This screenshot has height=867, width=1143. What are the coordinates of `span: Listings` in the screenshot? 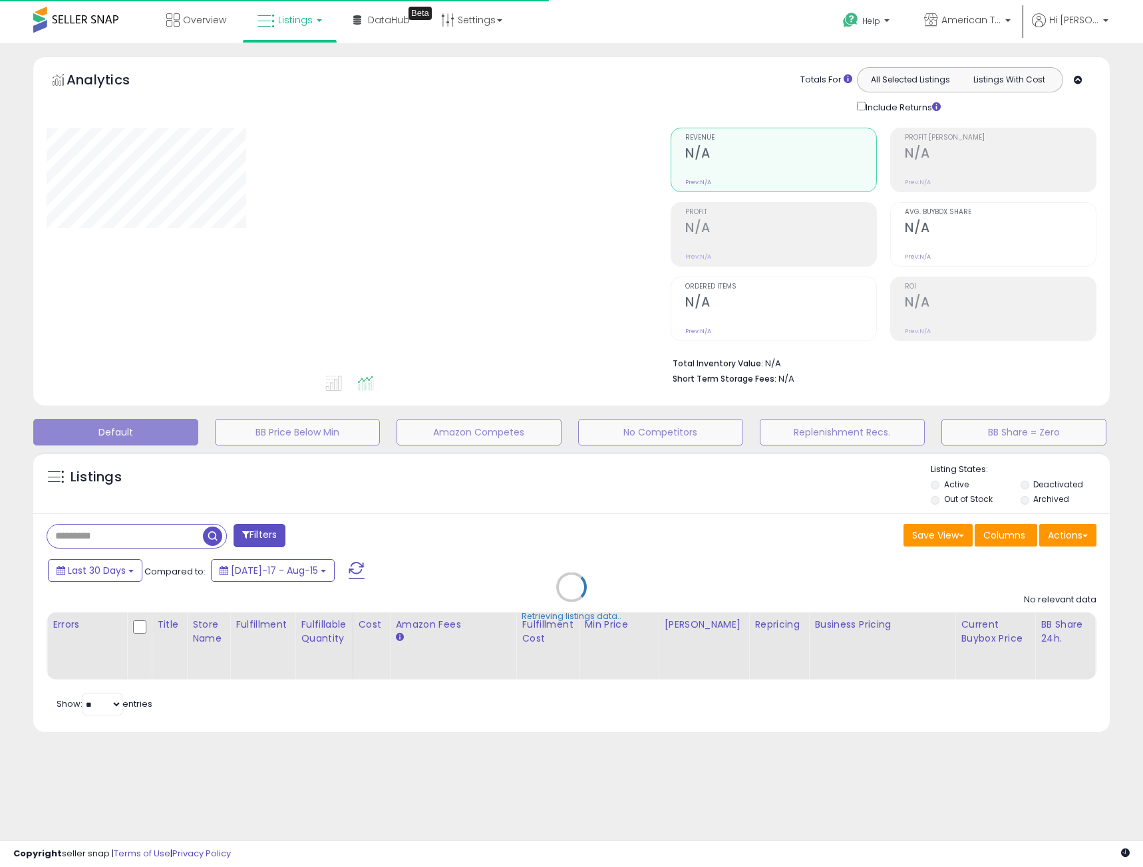 It's located at (295, 20).